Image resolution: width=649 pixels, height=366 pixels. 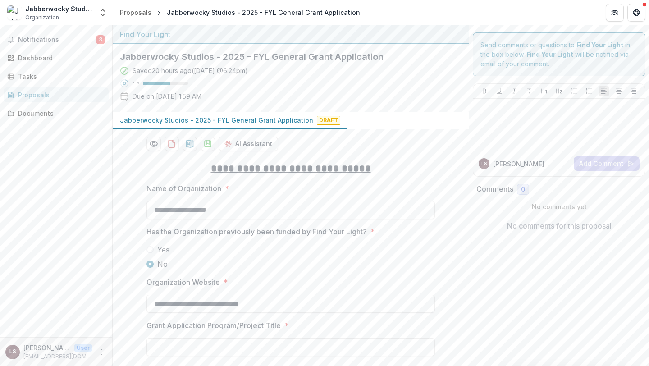 I want to click on span: Yes, so click(x=163, y=250).